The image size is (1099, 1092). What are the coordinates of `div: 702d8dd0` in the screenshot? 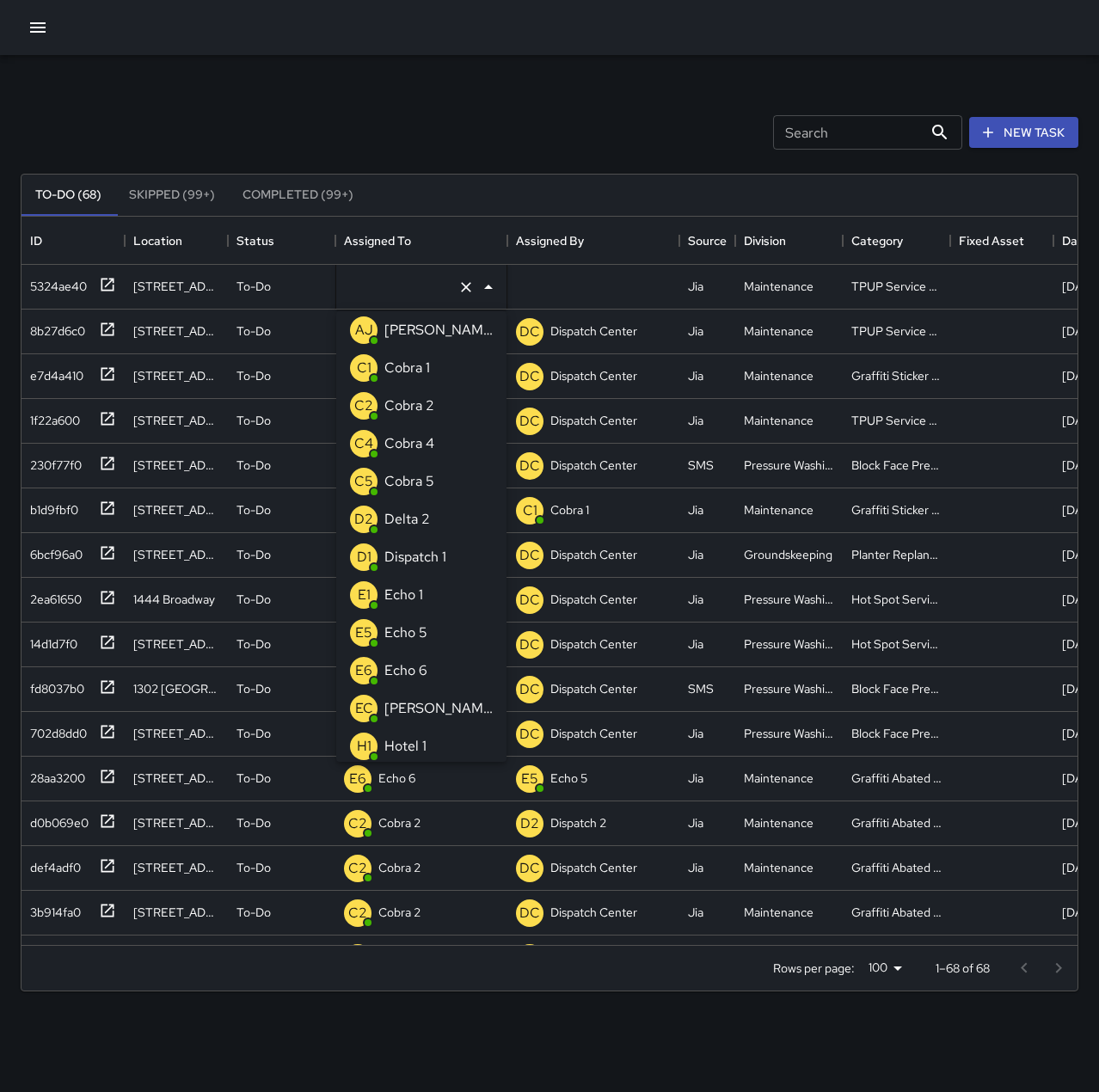 It's located at (55, 730).